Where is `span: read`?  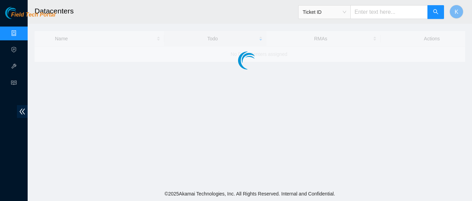
span: read is located at coordinates (14, 84).